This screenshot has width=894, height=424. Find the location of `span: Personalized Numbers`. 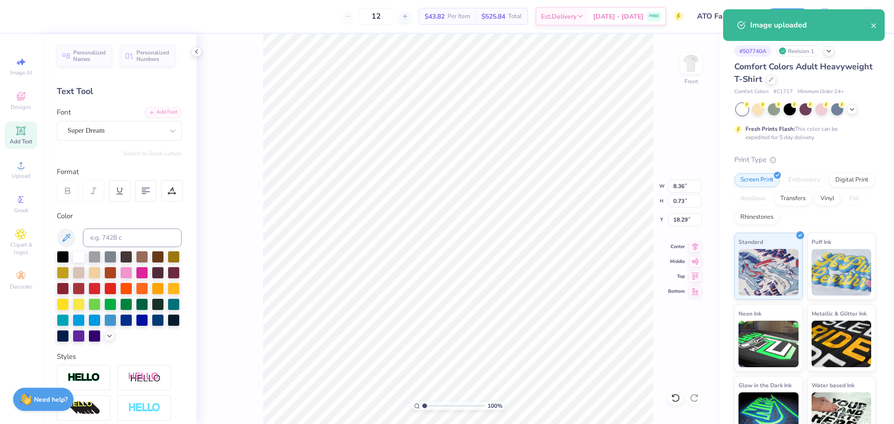

span: Personalized Numbers is located at coordinates (153, 56).